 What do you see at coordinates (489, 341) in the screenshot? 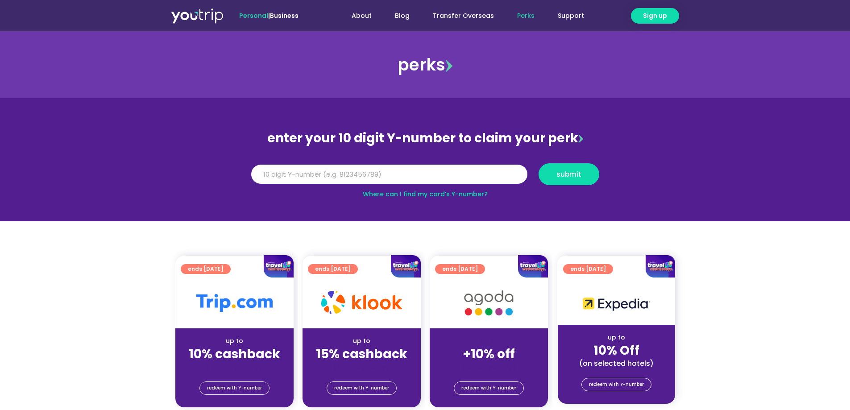
I see `span: up to` at bounding box center [489, 341].